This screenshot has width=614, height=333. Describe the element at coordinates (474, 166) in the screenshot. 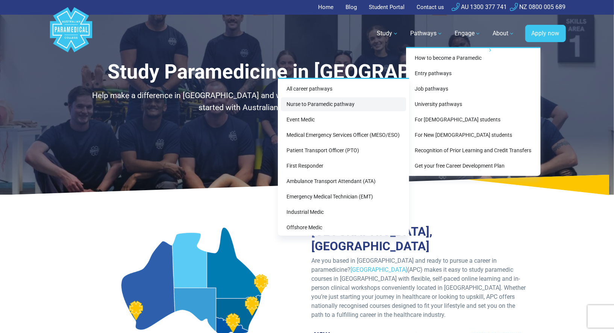

I see `a: Get your free Career Development Plan` at that location.